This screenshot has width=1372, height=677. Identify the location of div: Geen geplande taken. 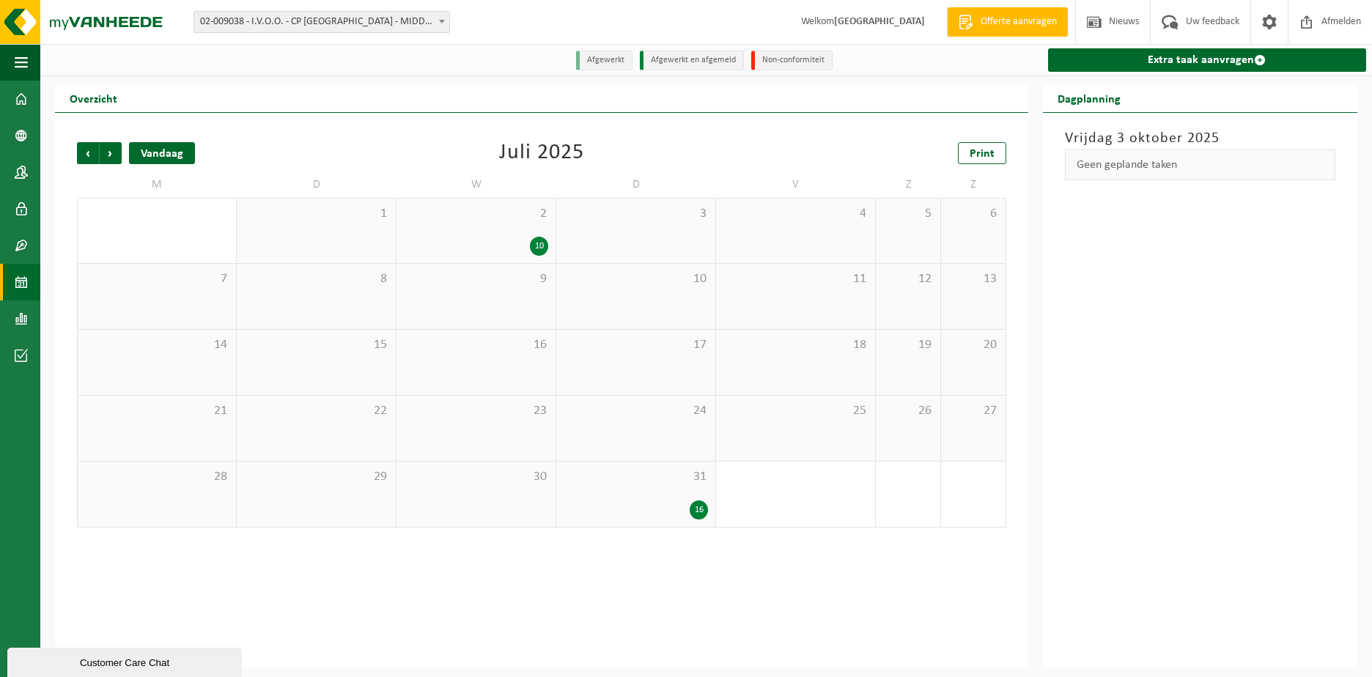
(1200, 165).